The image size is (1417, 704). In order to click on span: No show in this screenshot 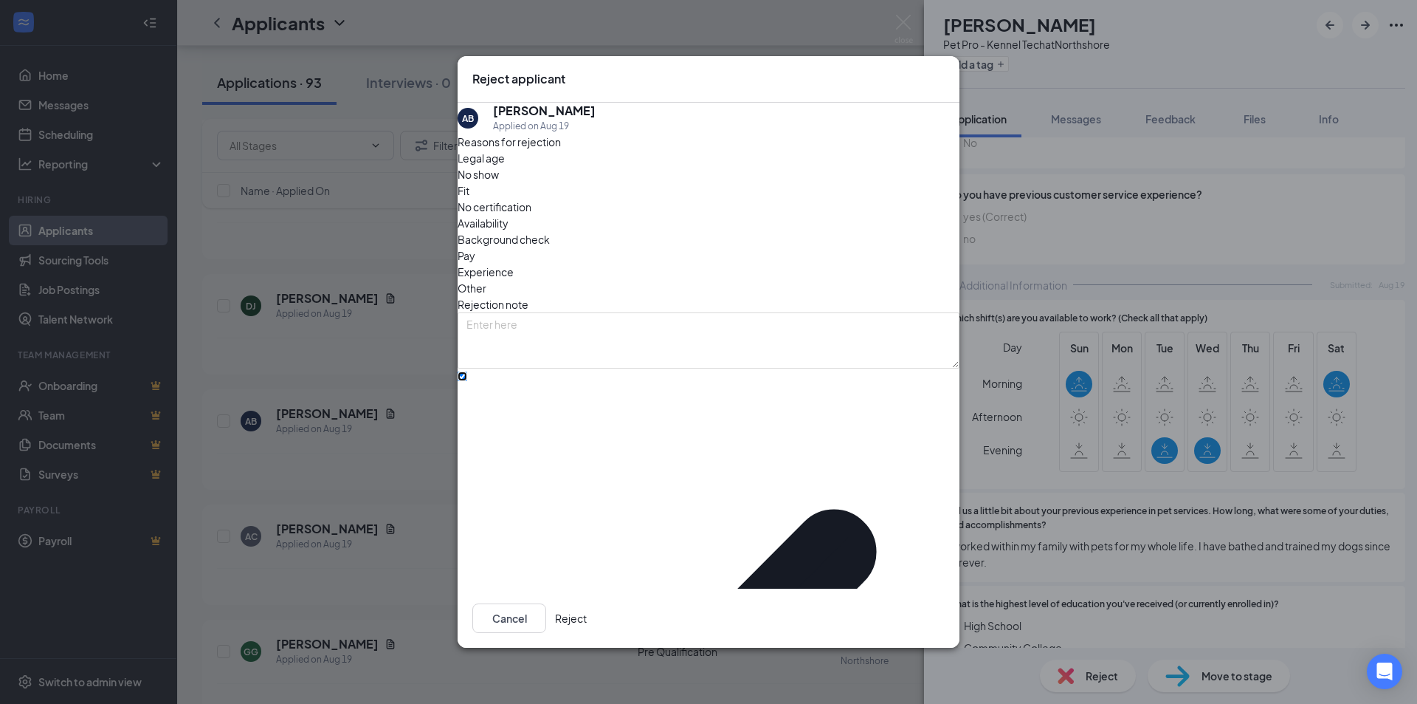, I will do `click(478, 174)`.